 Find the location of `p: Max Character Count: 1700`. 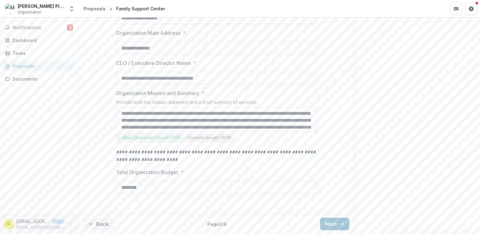

p: Max Character Count: 1700 is located at coordinates (151, 138).